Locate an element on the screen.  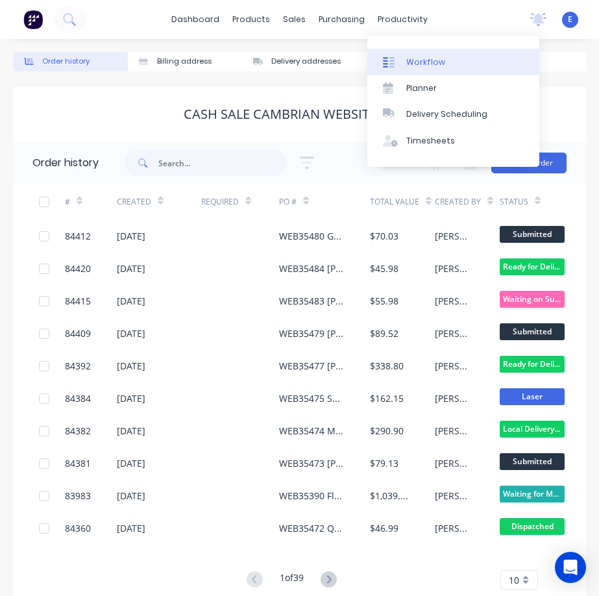
div: $89.52 is located at coordinates (384, 333).